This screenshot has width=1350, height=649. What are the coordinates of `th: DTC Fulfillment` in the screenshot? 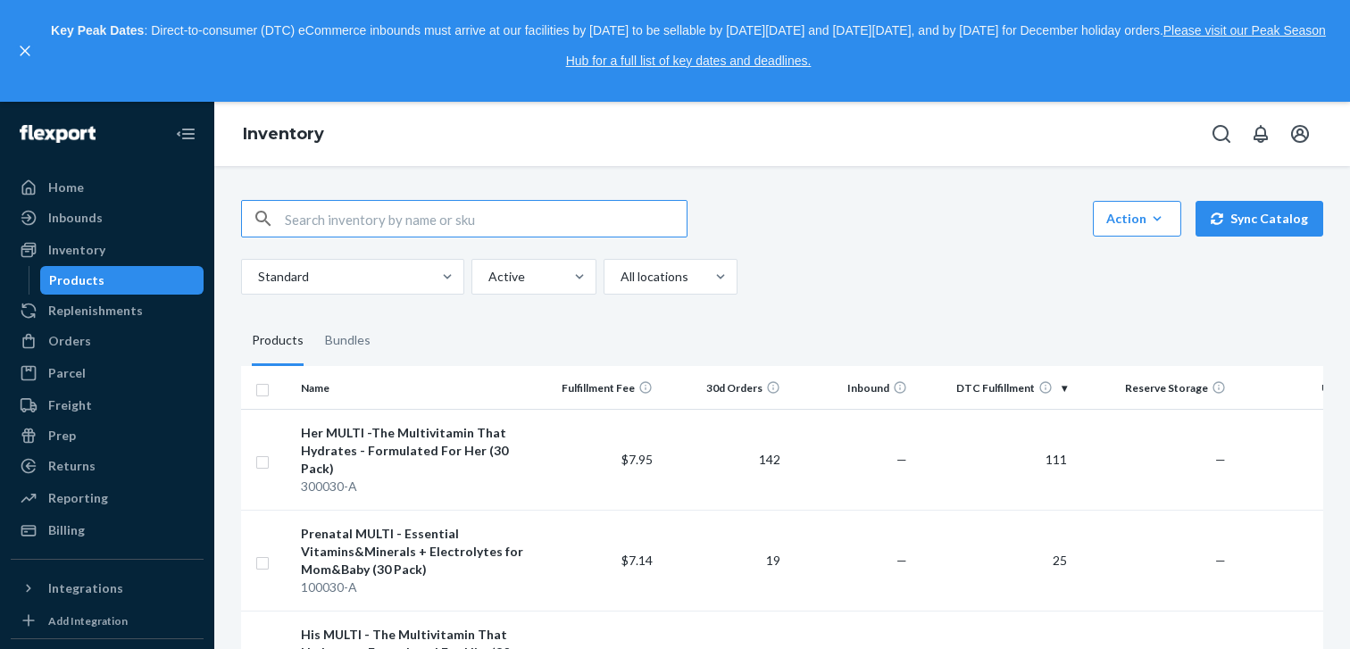 It's located at (994, 388).